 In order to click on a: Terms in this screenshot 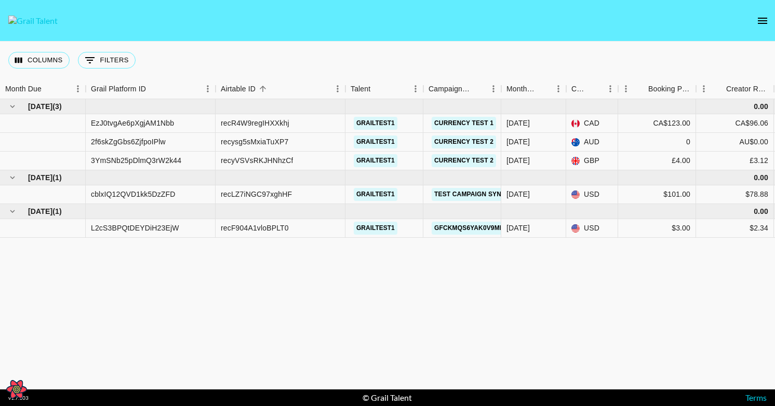, I will do `click(756, 397)`.